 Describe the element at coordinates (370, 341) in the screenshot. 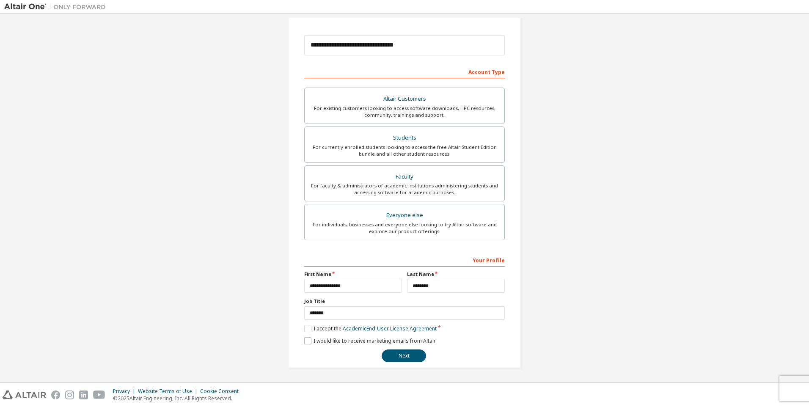

I see `label: I would like to receive marketing emails from Altair` at that location.